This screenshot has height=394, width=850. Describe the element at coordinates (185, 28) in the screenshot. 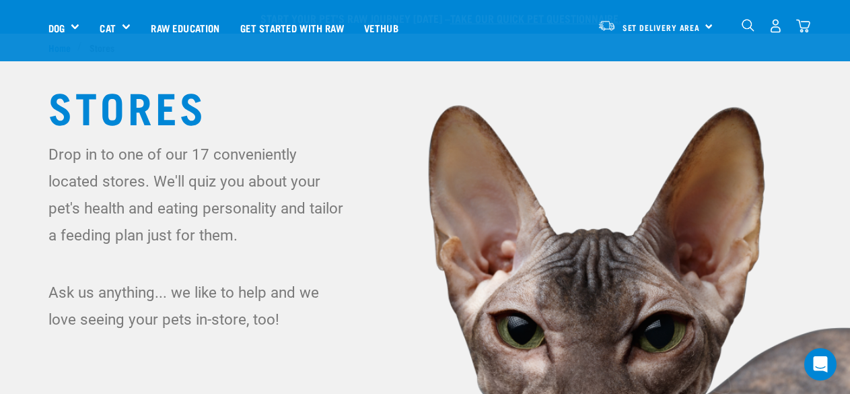

I see `a: Raw Education` at that location.